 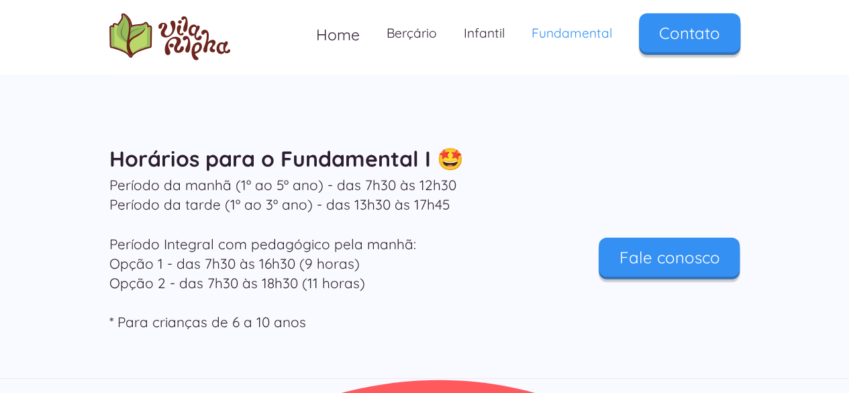 I want to click on span: Home, so click(x=338, y=34).